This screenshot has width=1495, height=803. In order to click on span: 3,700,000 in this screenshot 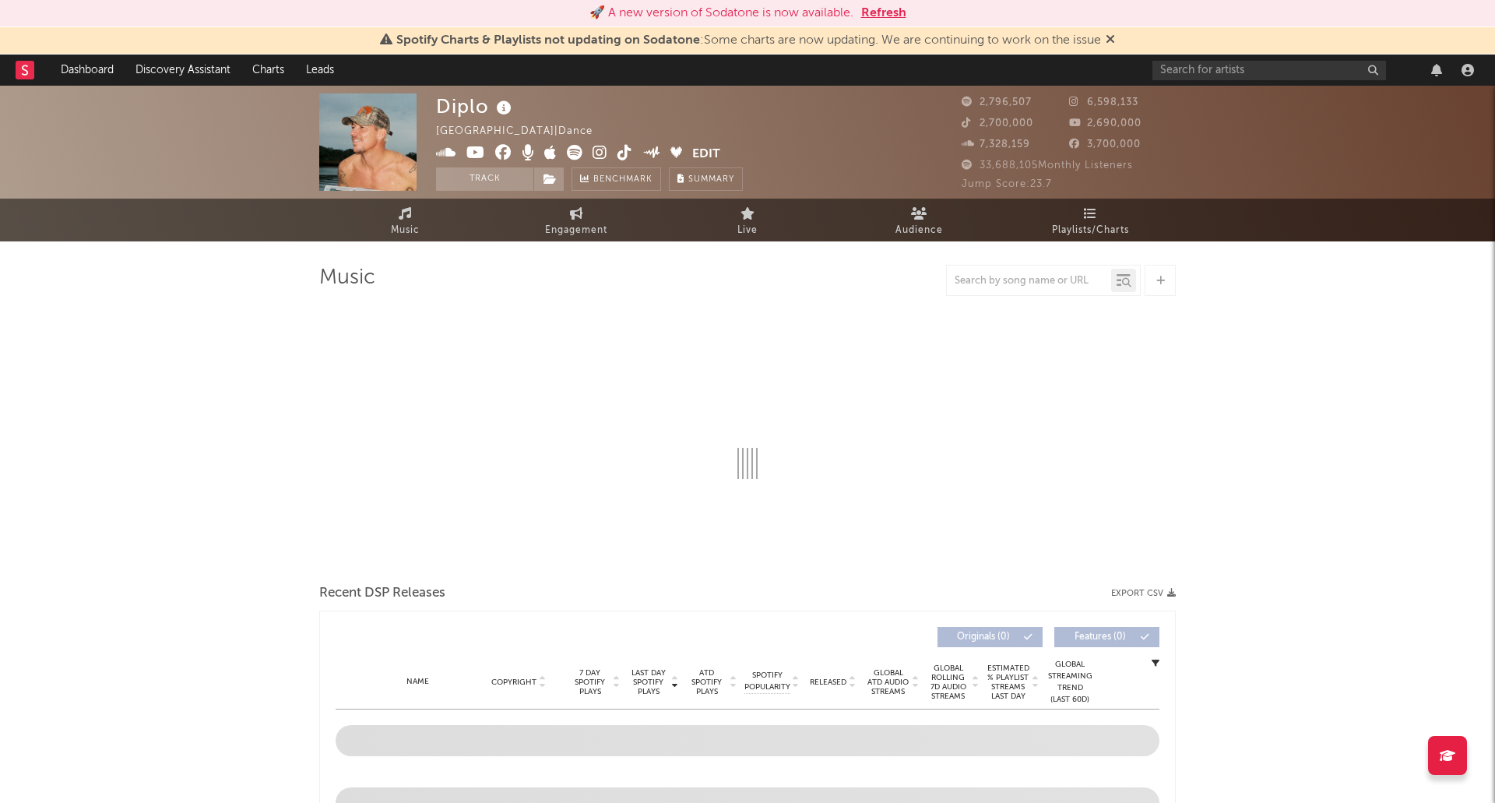, I will do `click(1105, 144)`.